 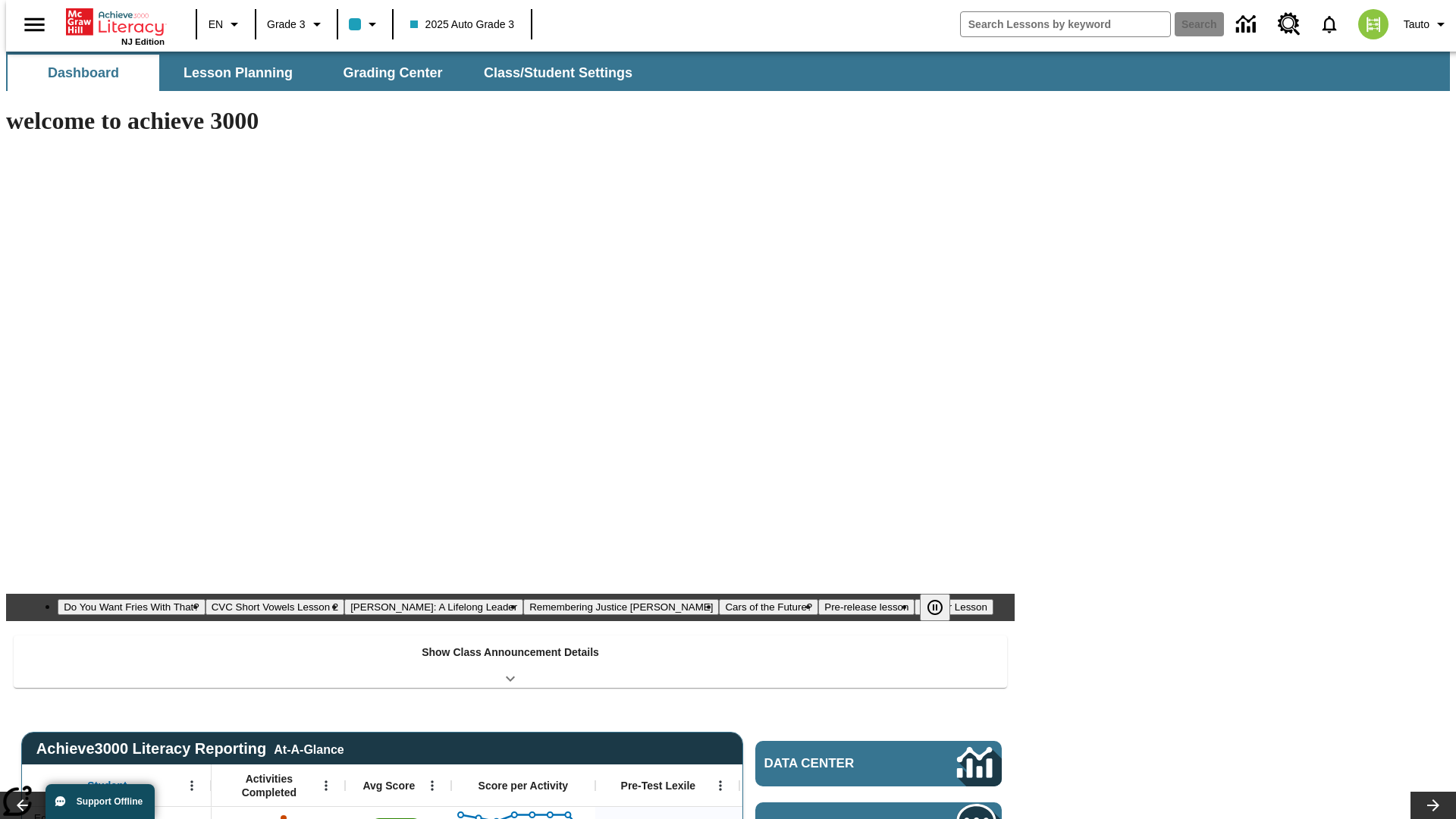 What do you see at coordinates (389, 785) in the screenshot?
I see `span: Avg Score` at bounding box center [389, 785].